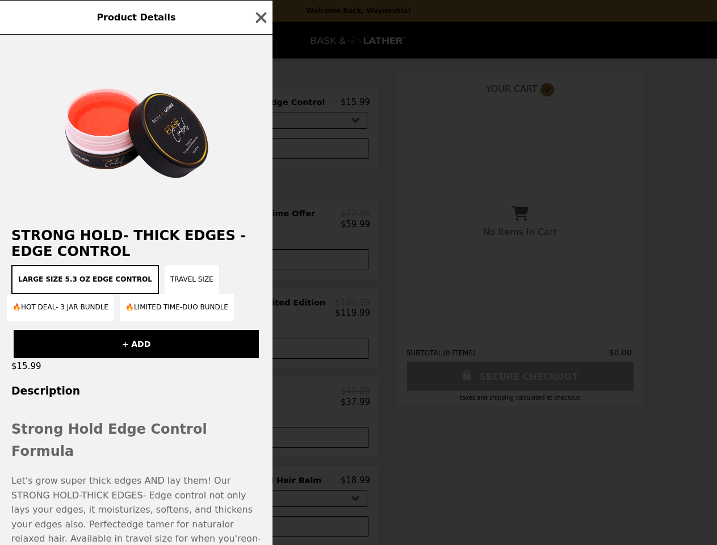  I want to click on span: Let's grow super thick edges AND lay them! Our STRONG HOLD-THICK EDGES- Edge control not only lay..., so click(132, 502).